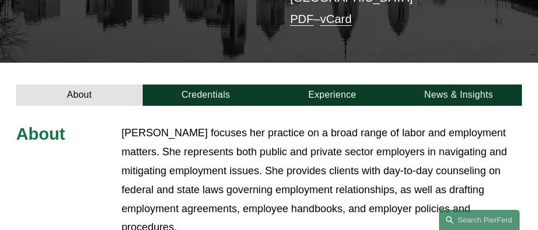 This screenshot has width=538, height=230. What do you see at coordinates (79, 95) in the screenshot?
I see `a: About` at bounding box center [79, 95].